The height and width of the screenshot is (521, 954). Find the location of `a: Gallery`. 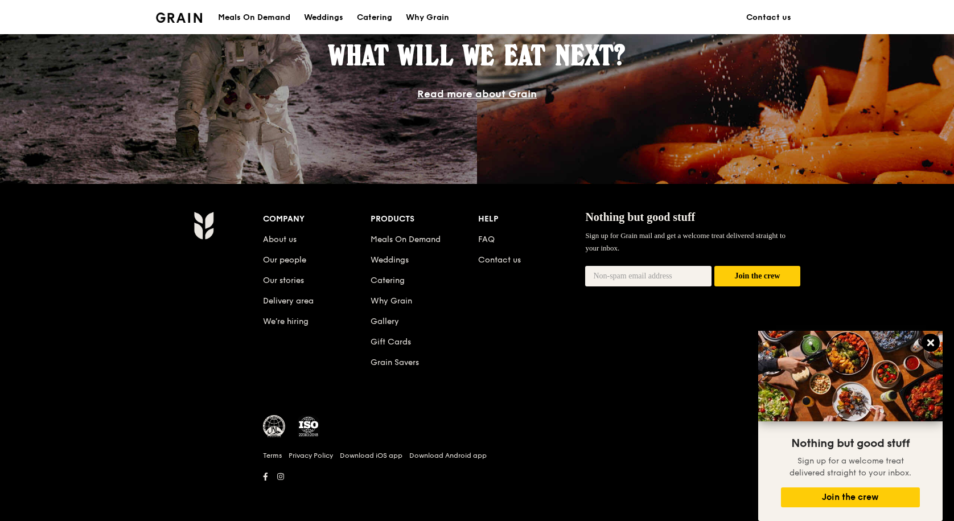

a: Gallery is located at coordinates (385, 321).